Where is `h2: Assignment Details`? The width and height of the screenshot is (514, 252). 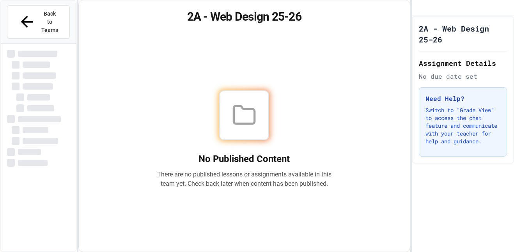
h2: Assignment Details is located at coordinates (463, 63).